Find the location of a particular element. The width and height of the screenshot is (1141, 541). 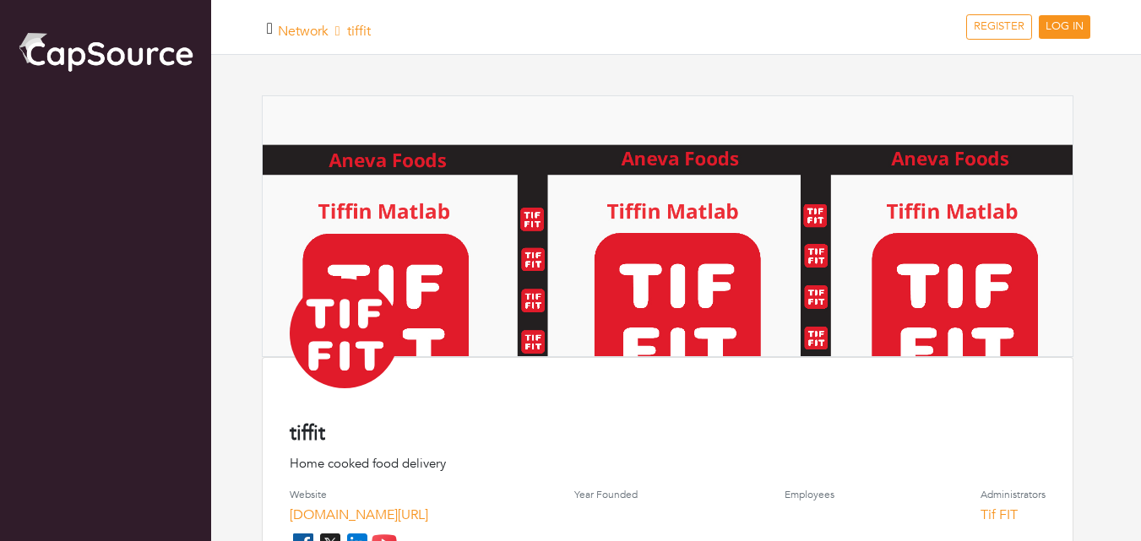

h4: Administrators is located at coordinates (1013, 495).